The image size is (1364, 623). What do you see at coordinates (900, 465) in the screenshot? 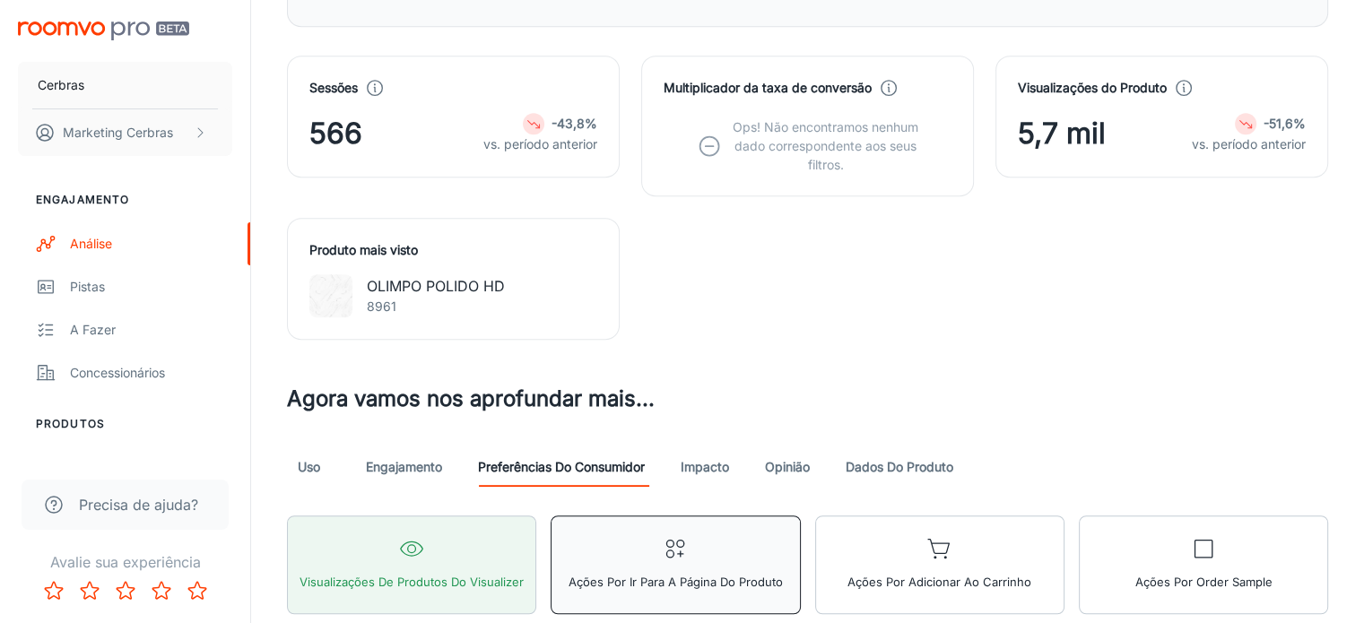
I see `font: Dados do produto` at bounding box center [900, 465].